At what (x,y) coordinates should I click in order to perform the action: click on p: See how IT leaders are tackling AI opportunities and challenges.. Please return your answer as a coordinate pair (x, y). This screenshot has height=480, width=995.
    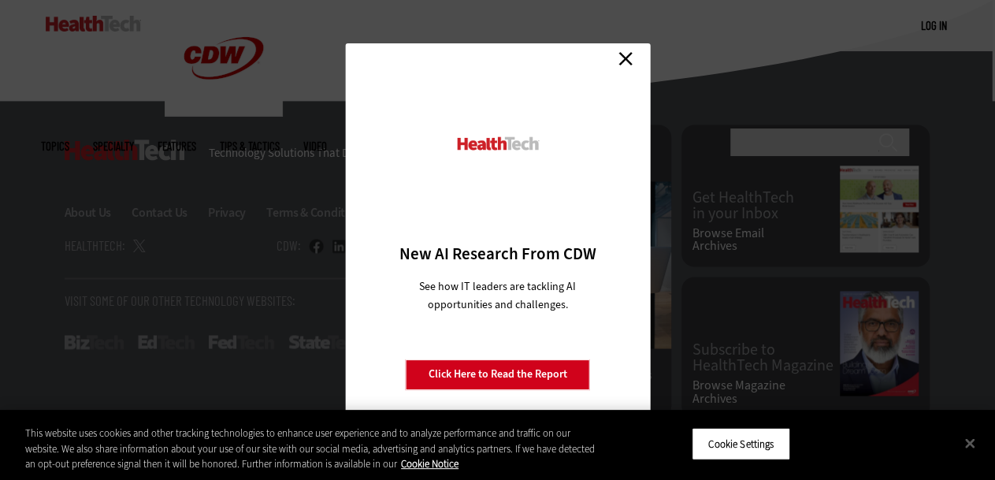
    Looking at the image, I should click on (497, 295).